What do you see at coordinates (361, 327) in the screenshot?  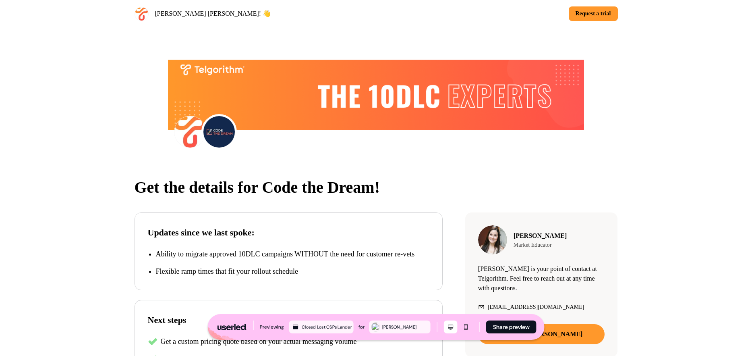 I see `div: for` at bounding box center [361, 327].